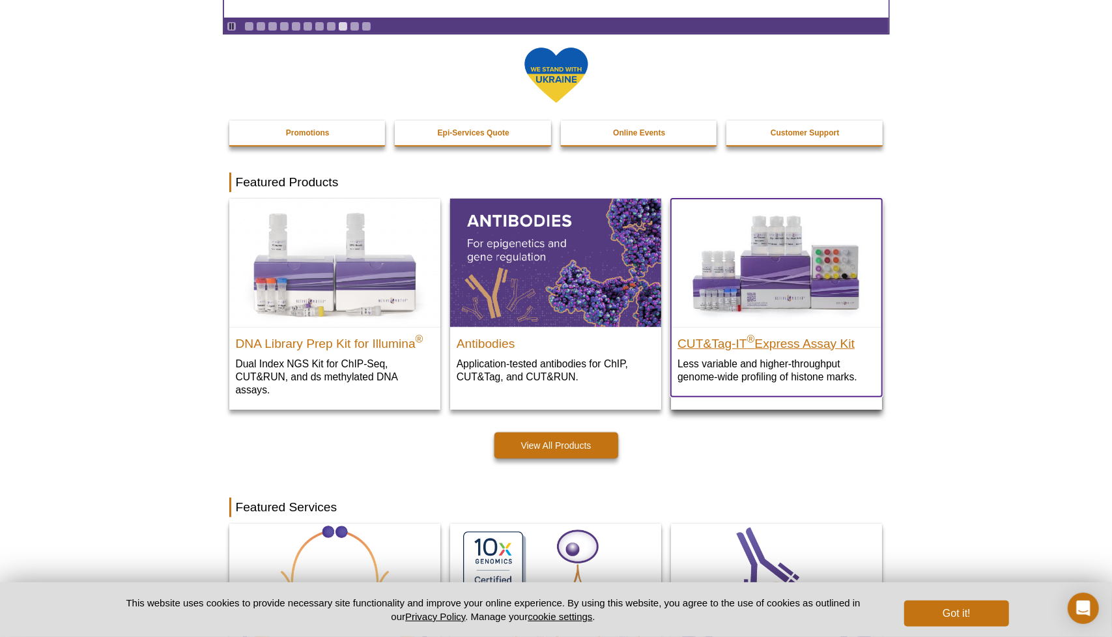 The width and height of the screenshot is (1112, 637). What do you see at coordinates (284, 26) in the screenshot?
I see `a: Go to slide 4` at bounding box center [284, 26].